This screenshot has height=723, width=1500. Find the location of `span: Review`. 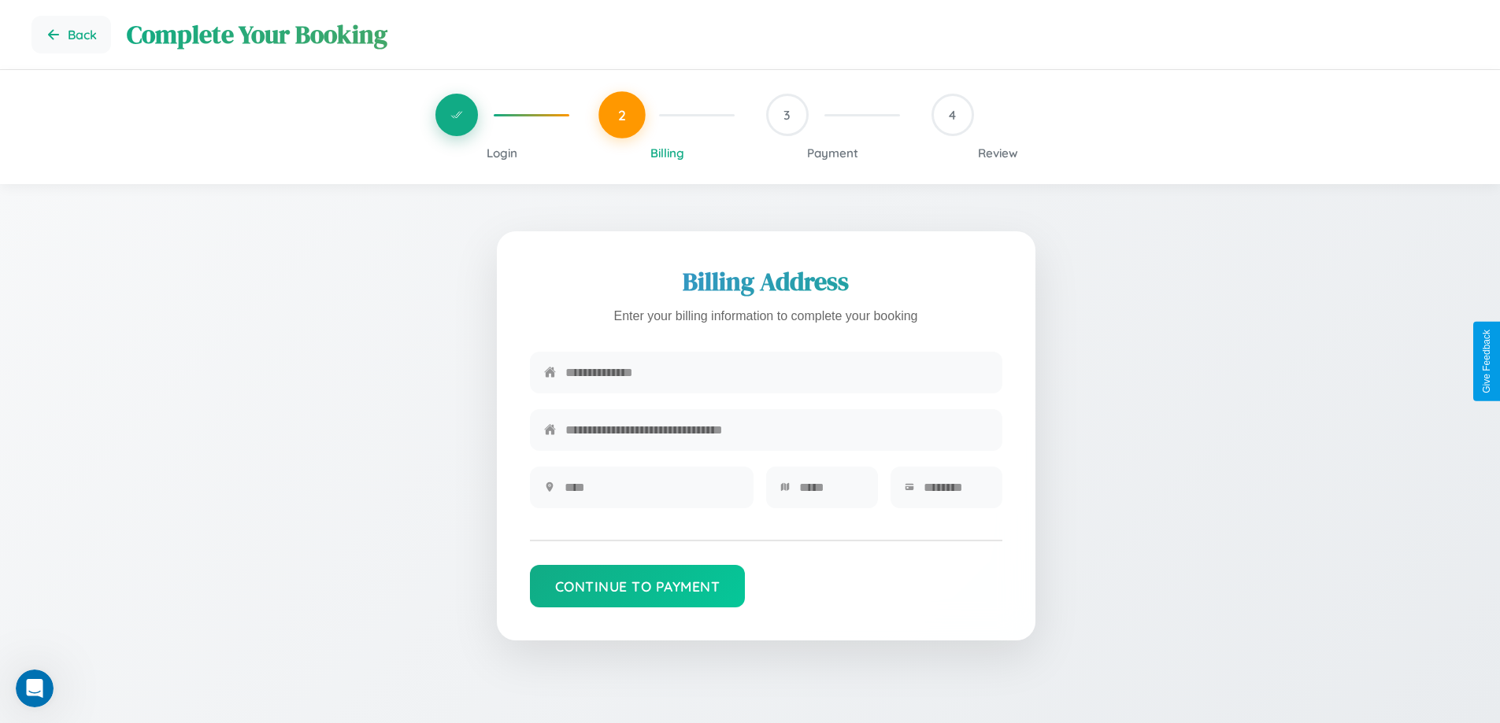

span: Review is located at coordinates (997, 153).